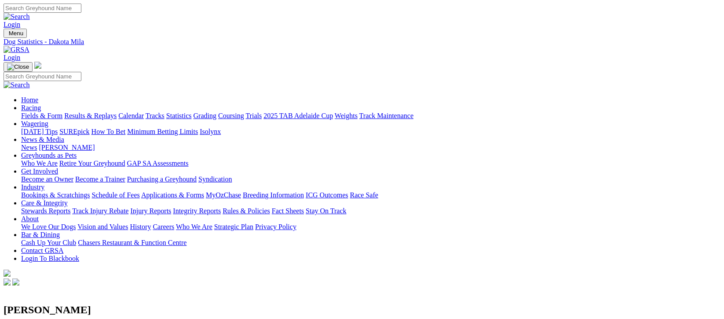 The width and height of the screenshot is (724, 319). I want to click on a: Statistics, so click(179, 115).